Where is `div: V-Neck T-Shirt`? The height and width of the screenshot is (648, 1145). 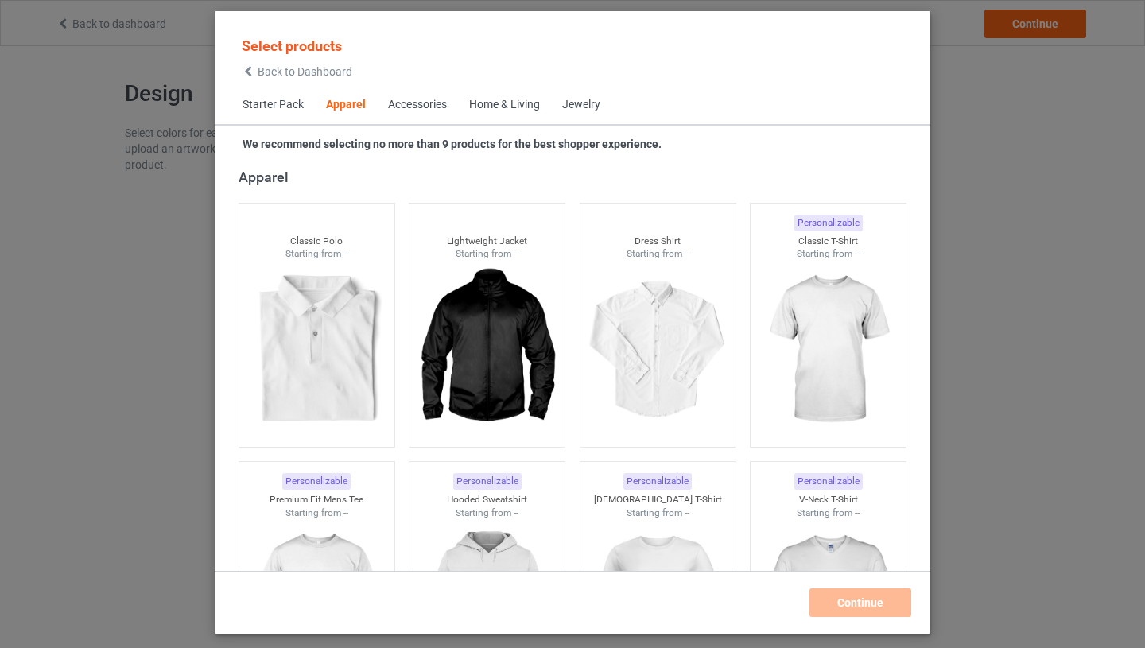
div: V-Neck T-Shirt is located at coordinates (828, 499).